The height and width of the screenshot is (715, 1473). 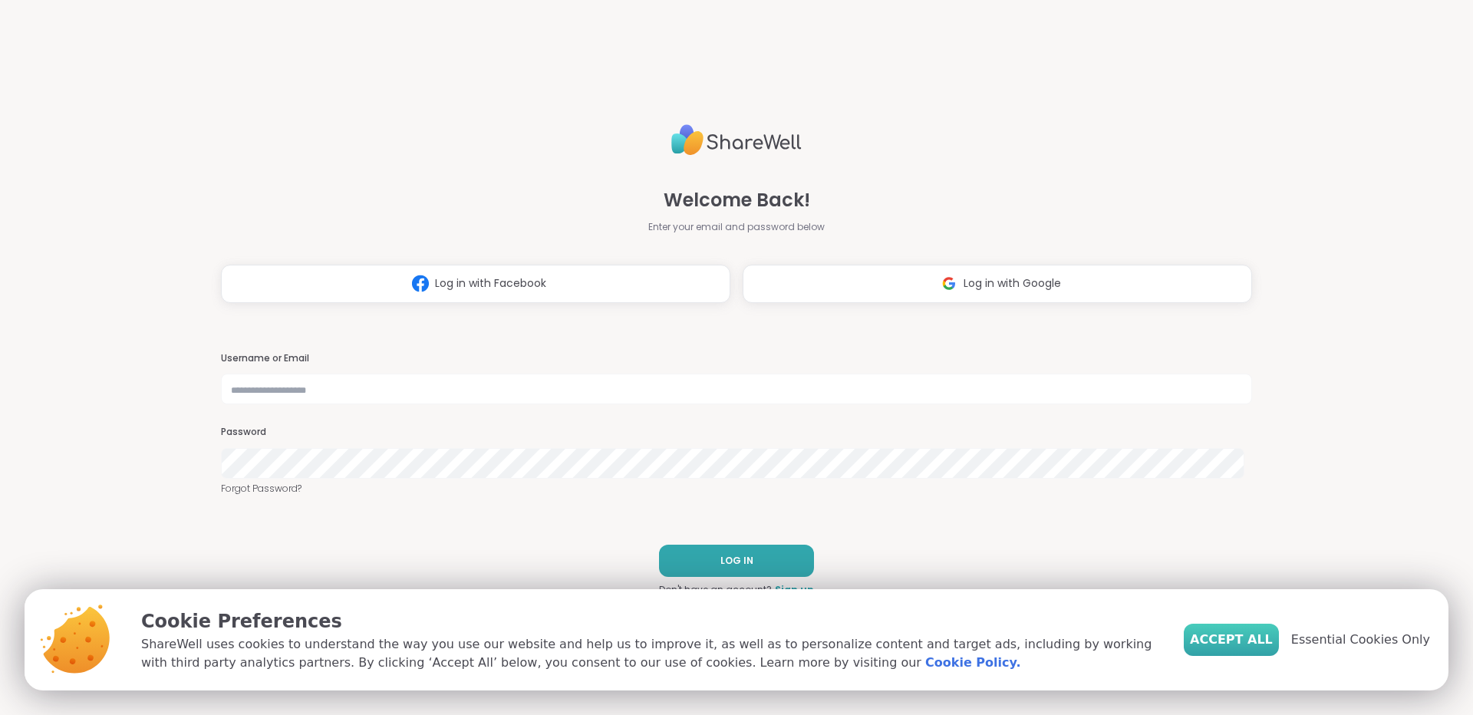 What do you see at coordinates (715, 590) in the screenshot?
I see `span: Don't have an account?` at bounding box center [715, 590].